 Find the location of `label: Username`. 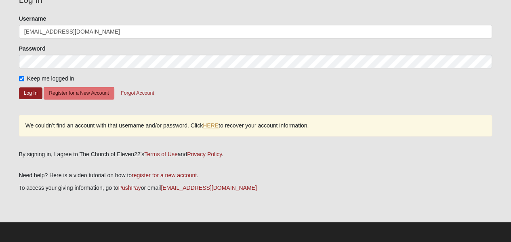

label: Username is located at coordinates (33, 19).